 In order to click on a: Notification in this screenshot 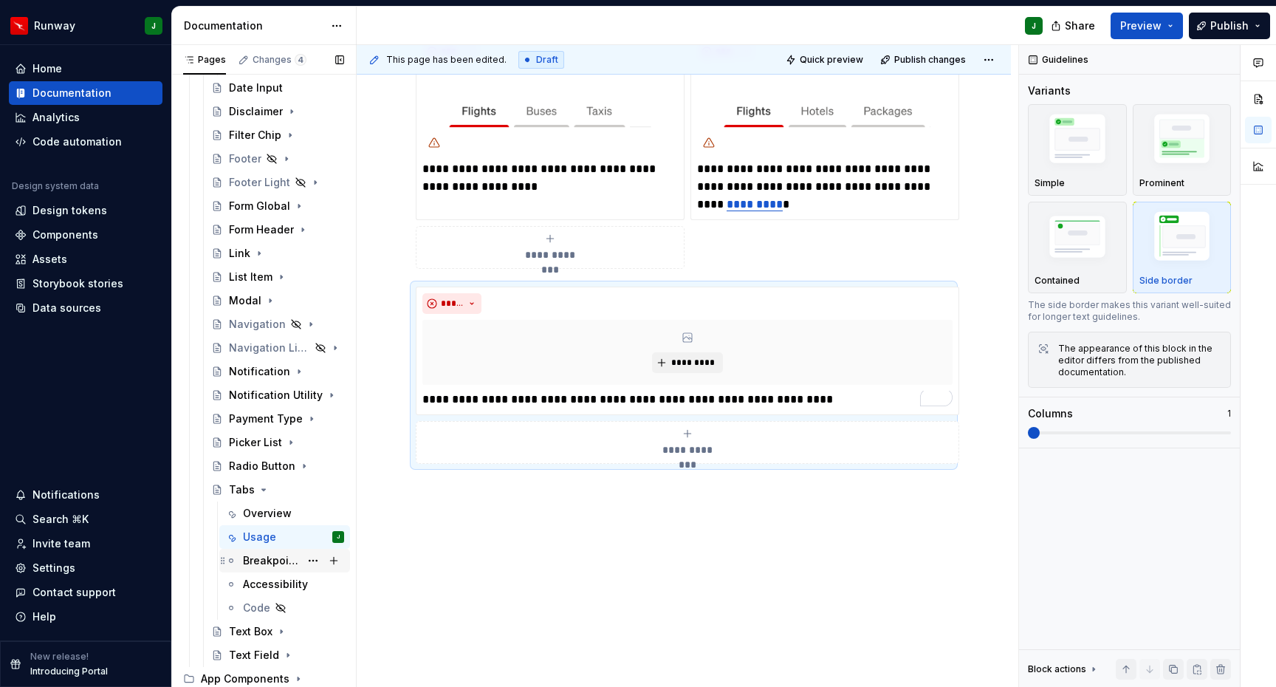, I will do `click(278, 372)`.